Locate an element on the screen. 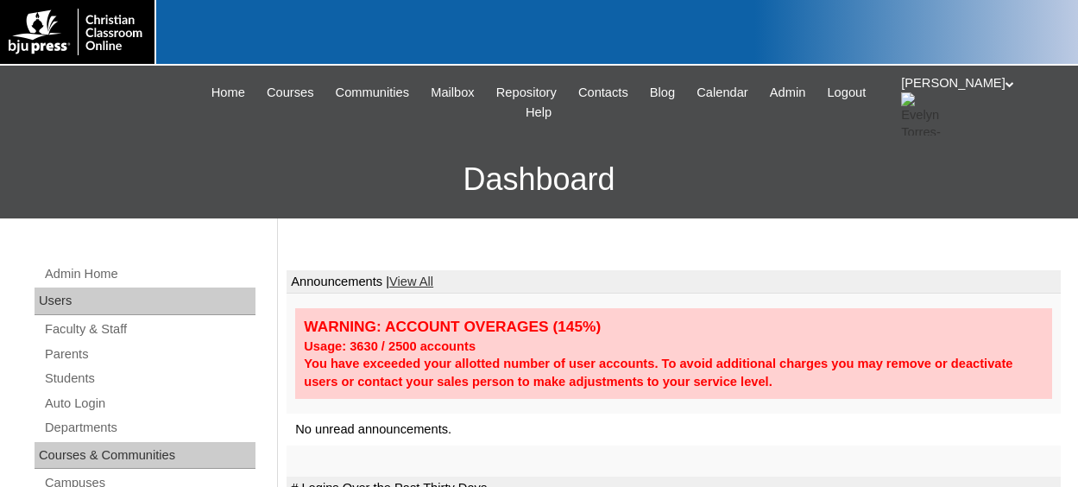 The width and height of the screenshot is (1078, 487). a: Communities is located at coordinates (373, 92).